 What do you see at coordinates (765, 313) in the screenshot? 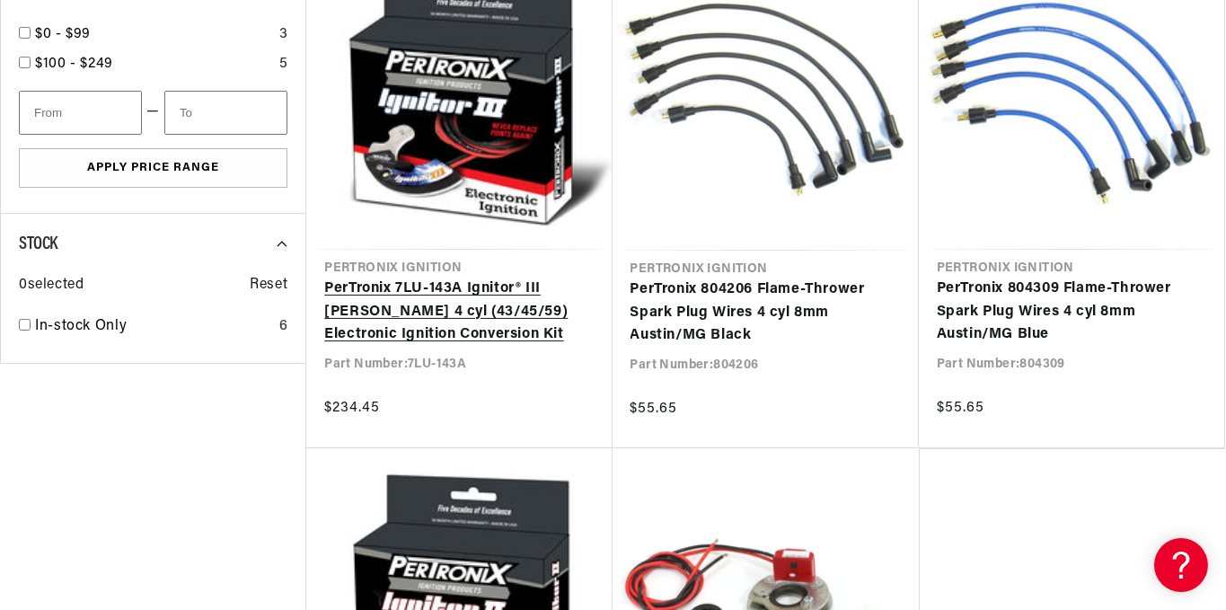
I see `a: PerTronix 804206 Flame-Thrower Spark Plug Wires 4 cyl 8mm Austin/MG Black` at bounding box center [765, 313].